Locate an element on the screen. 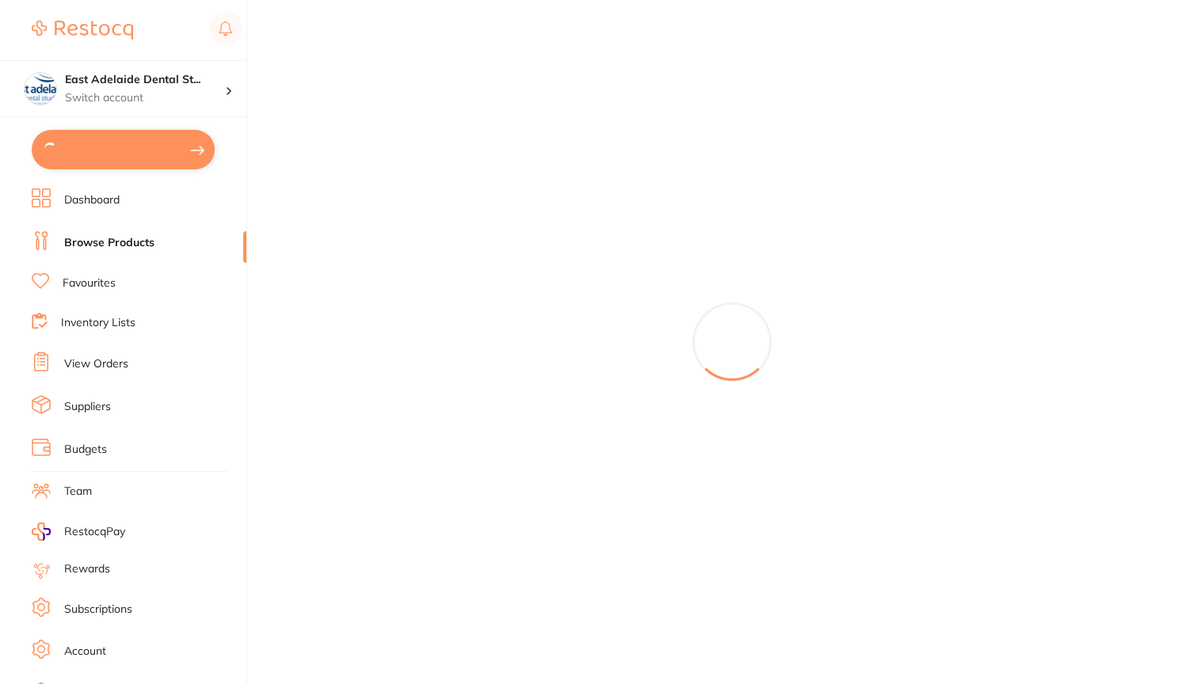  a: Restocq Logo is located at coordinates (82, 30).